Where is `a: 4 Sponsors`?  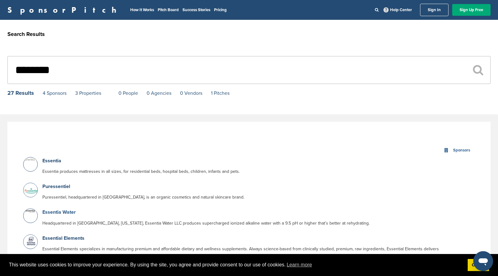
a: 4 Sponsors is located at coordinates (54, 93).